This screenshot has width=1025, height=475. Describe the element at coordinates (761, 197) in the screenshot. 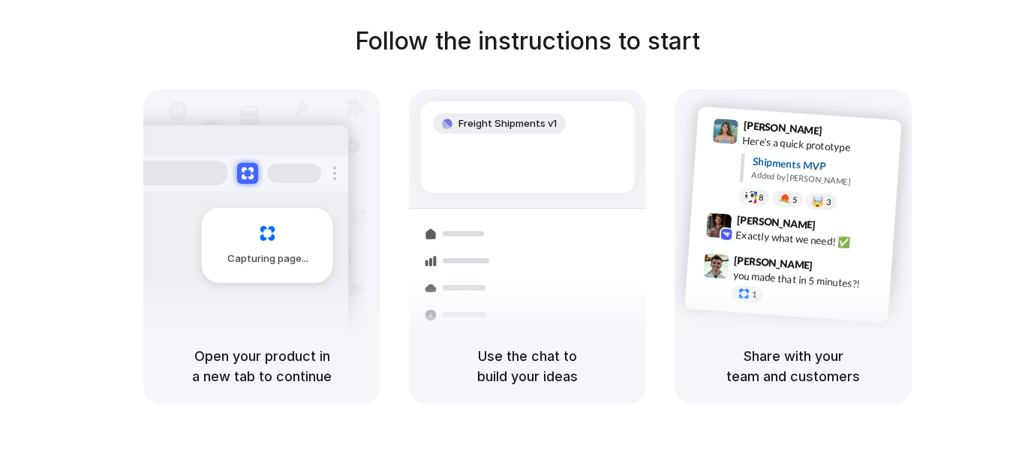

I see `span: 8` at that location.